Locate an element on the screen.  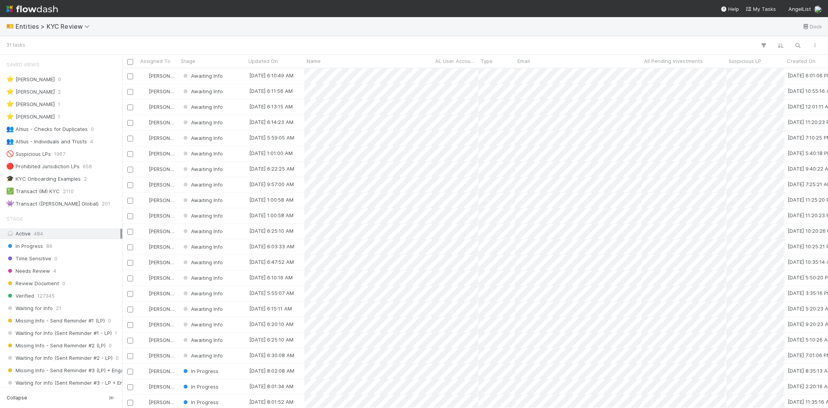
span: 1 is located at coordinates (116, 333).